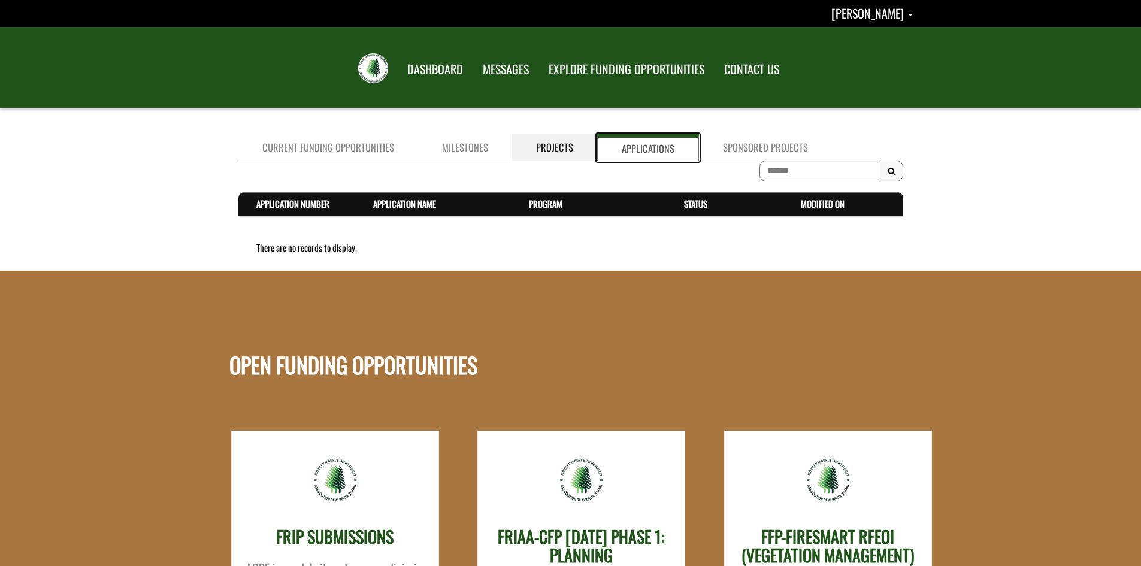 The height and width of the screenshot is (566, 1141). Describe the element at coordinates (373, 68) in the screenshot. I see `img: FRIAA Submissions Portal` at that location.